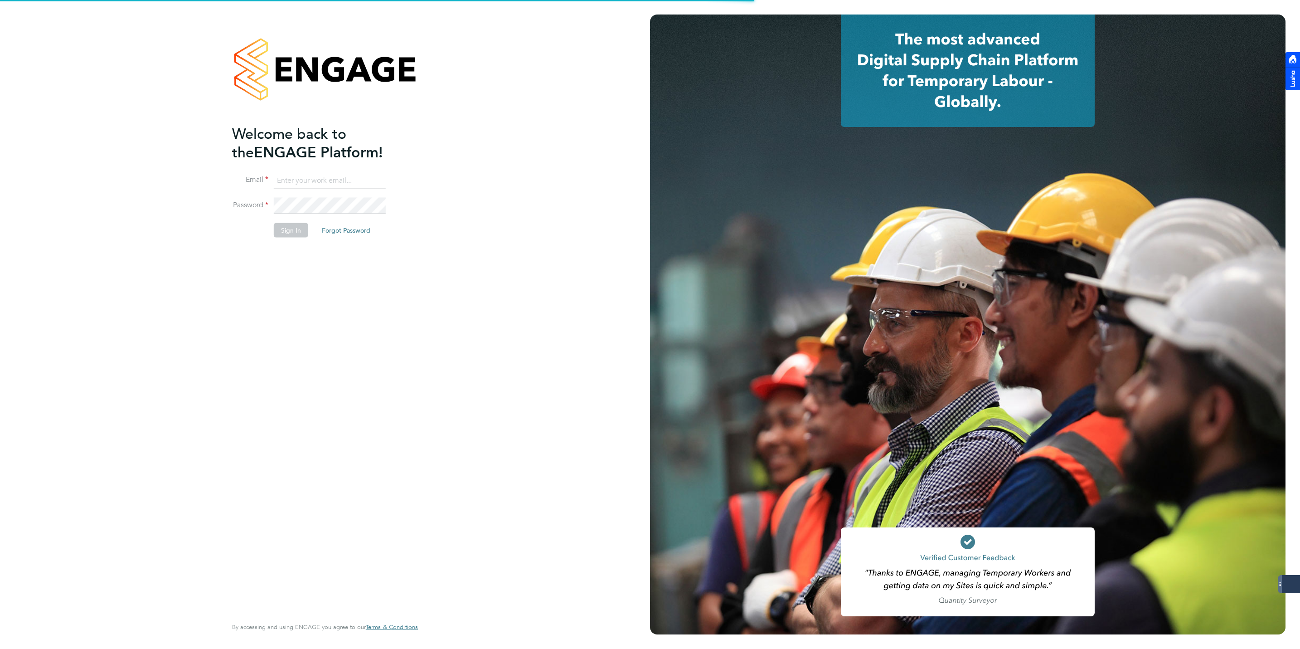  I want to click on span: Terms & Conditions, so click(392, 627).